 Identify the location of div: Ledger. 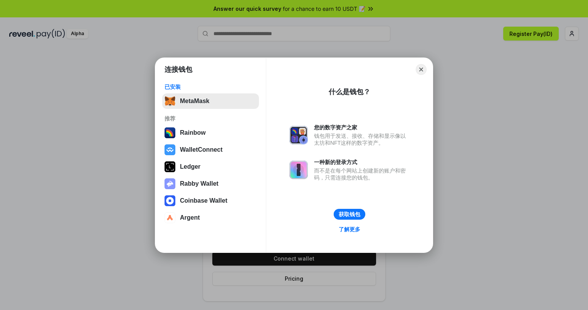
(190, 167).